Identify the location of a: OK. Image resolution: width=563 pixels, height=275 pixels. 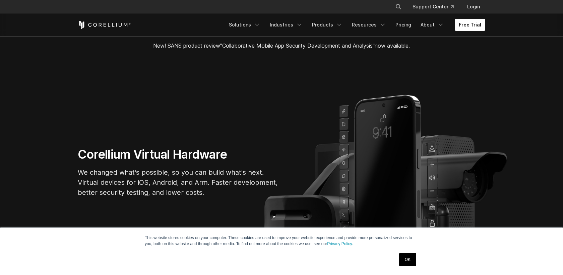
(407, 259).